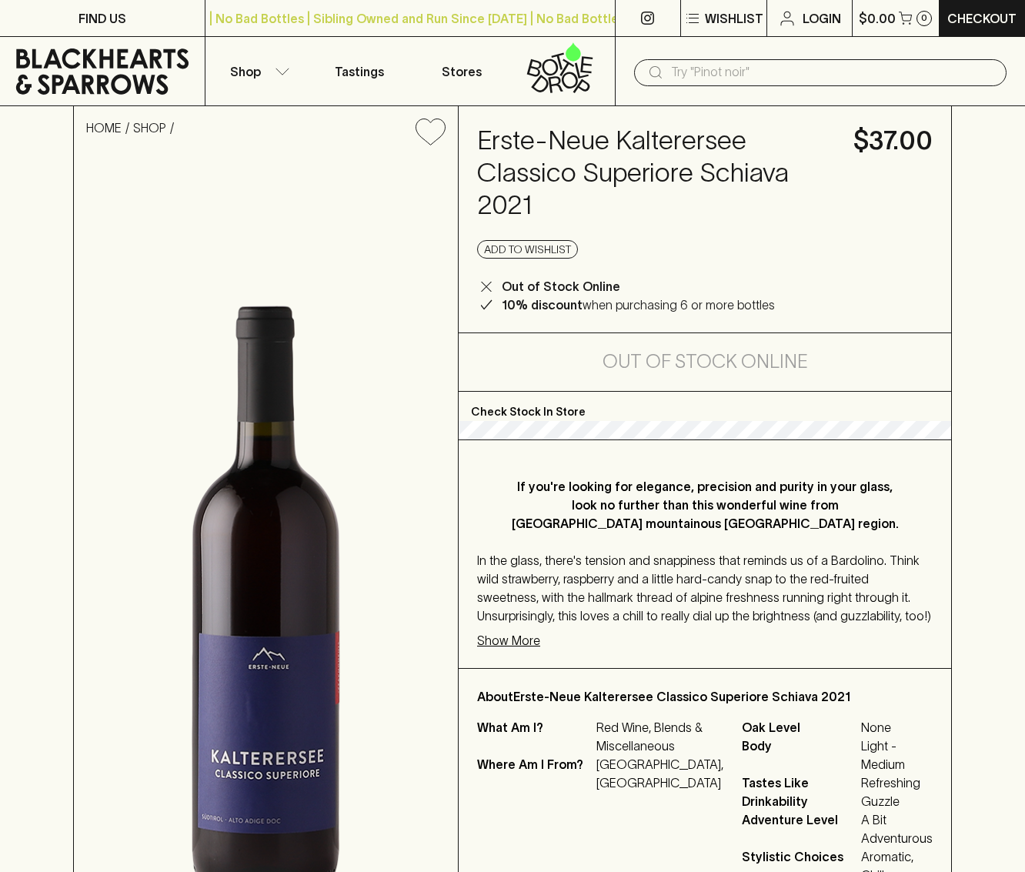  Describe the element at coordinates (656, 173) in the screenshot. I see `h4: Erste-Neue Kalterersee Classico Superiore Schiava 2021` at that location.